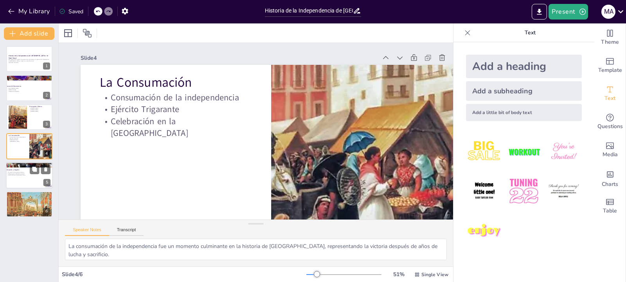 The height and width of the screenshot is (282, 626). What do you see at coordinates (28, 175) in the screenshot?
I see `p: Inspiración para movimientos futuros` at bounding box center [28, 175].